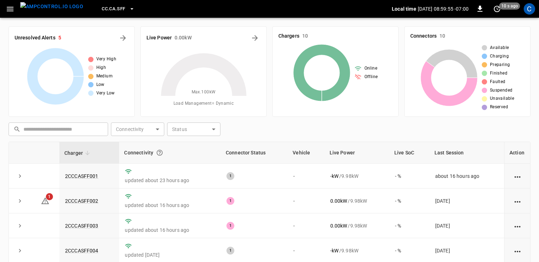 The image size is (539, 262). I want to click on button: set refresh interval, so click(497, 9).